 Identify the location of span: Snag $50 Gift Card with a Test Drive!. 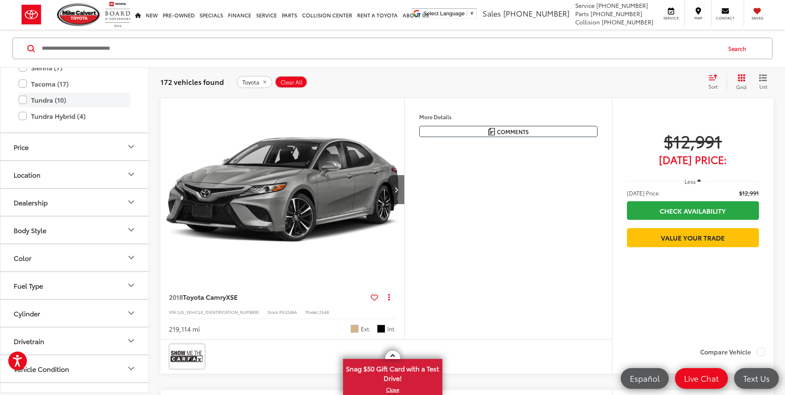
(393, 372).